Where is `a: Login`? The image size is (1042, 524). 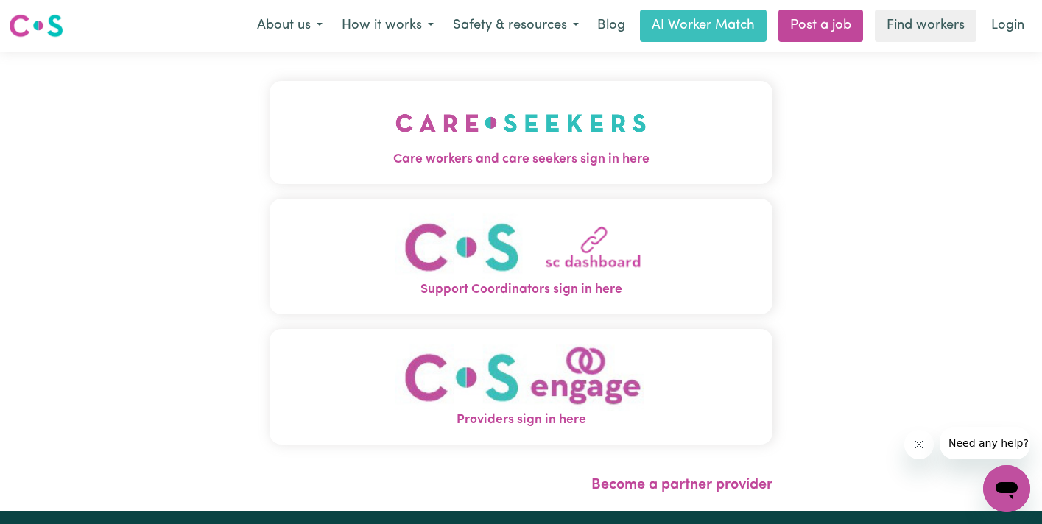
a: Login is located at coordinates (1007, 26).